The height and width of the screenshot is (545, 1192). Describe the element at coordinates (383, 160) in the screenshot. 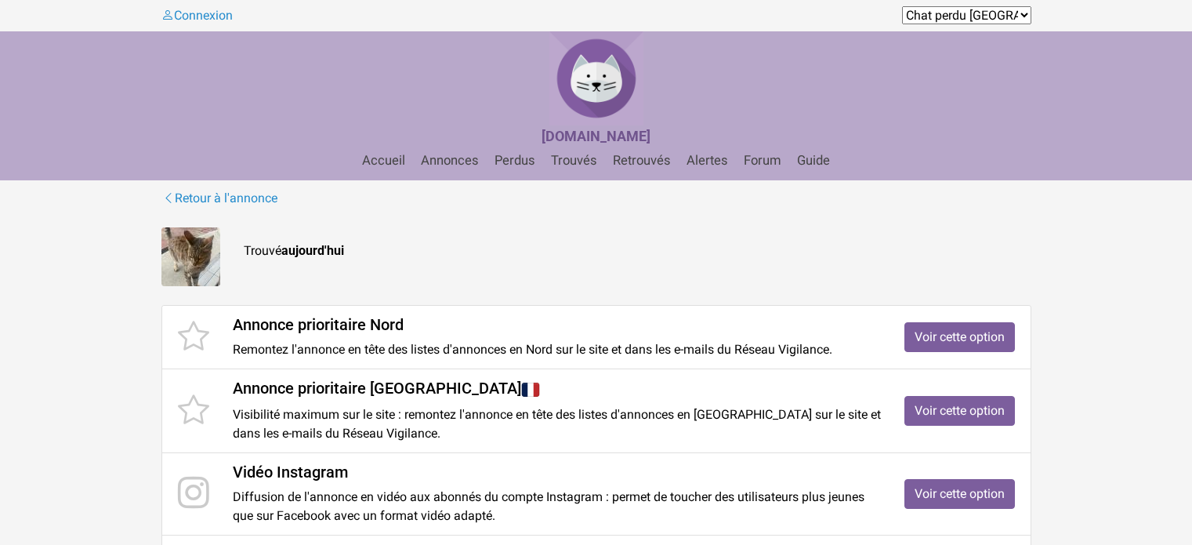

I see `a: Accueil` at that location.